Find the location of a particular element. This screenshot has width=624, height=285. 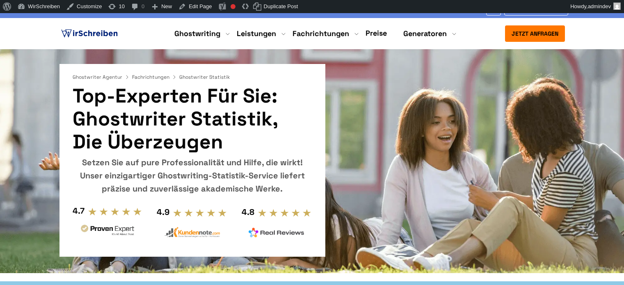

div: 4.8 is located at coordinates (248, 212).